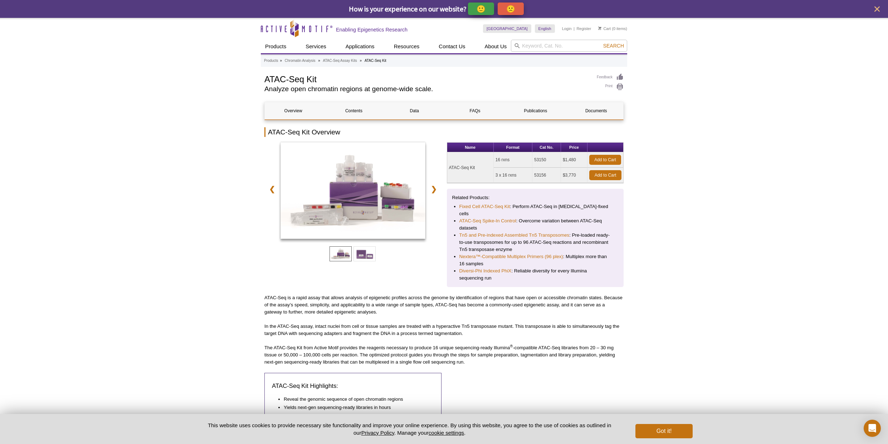 The width and height of the screenshot is (888, 444). What do you see at coordinates (596, 111) in the screenshot?
I see `a: Documents` at bounding box center [596, 111].